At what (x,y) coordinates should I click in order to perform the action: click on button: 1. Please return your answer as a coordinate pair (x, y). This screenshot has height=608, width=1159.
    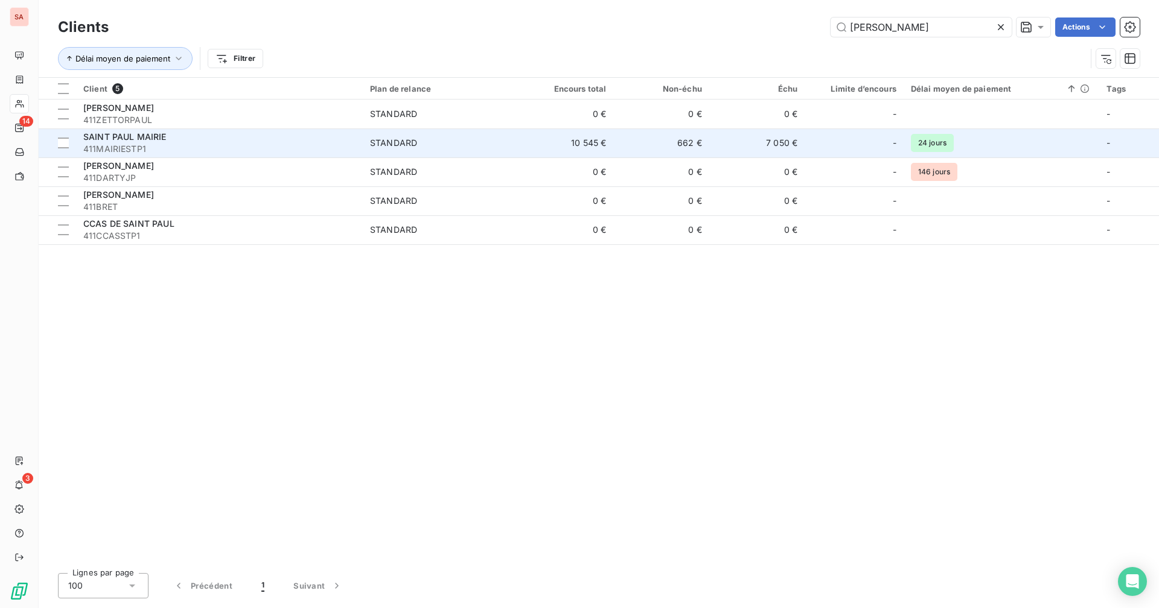
    Looking at the image, I should click on (263, 586).